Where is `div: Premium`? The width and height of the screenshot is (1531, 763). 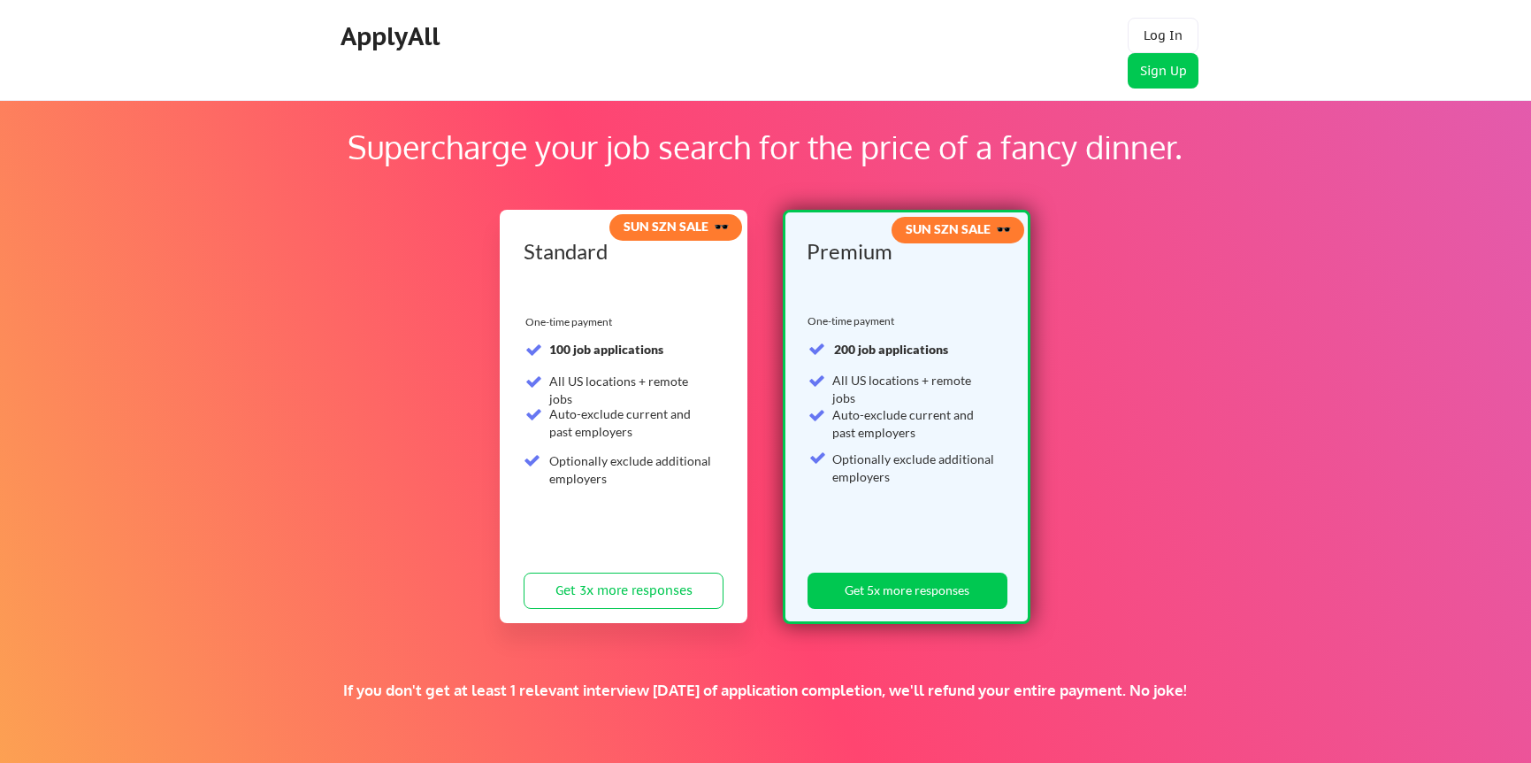 div: Premium is located at coordinates (903, 251).